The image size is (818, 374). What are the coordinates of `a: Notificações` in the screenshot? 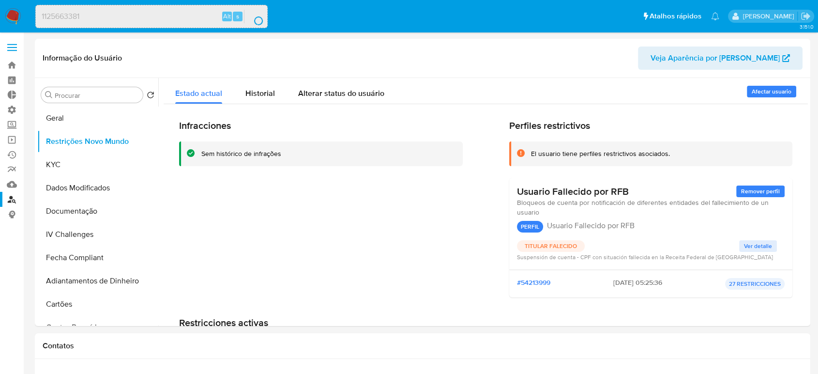 It's located at (715, 16).